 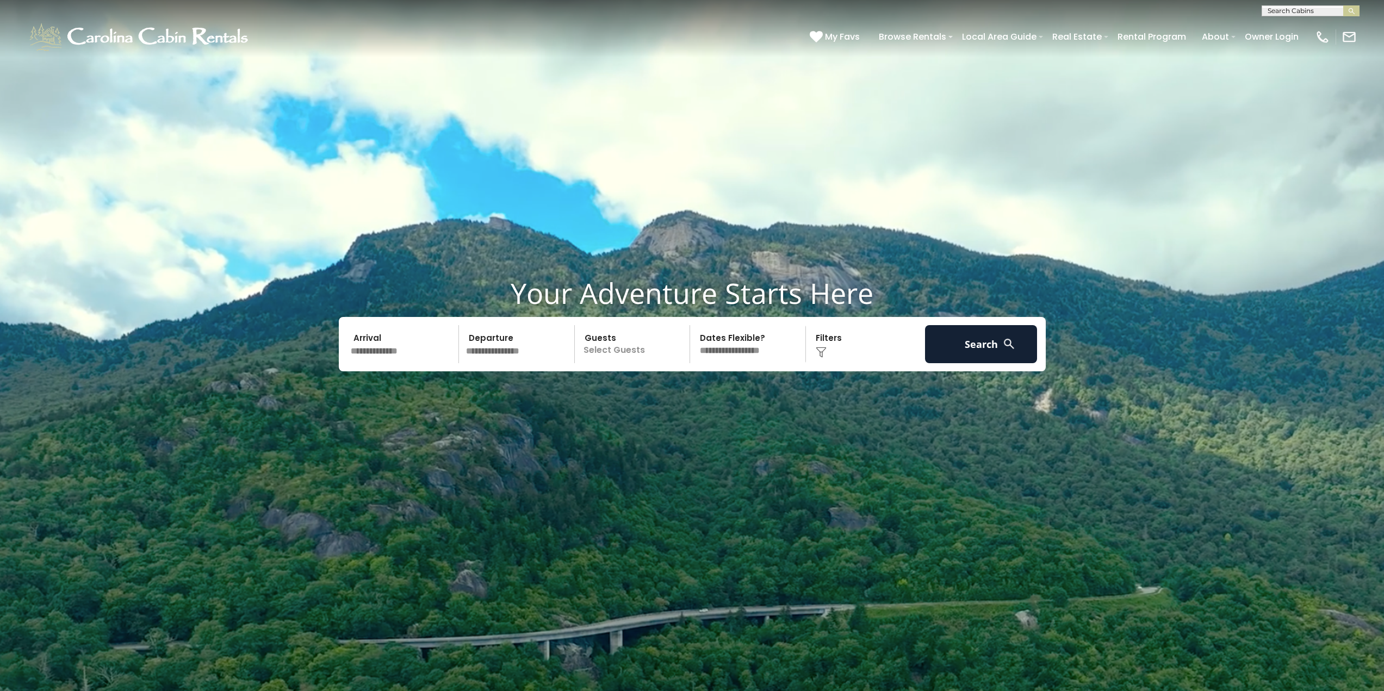 What do you see at coordinates (1077, 36) in the screenshot?
I see `a: Real Estate` at bounding box center [1077, 36].